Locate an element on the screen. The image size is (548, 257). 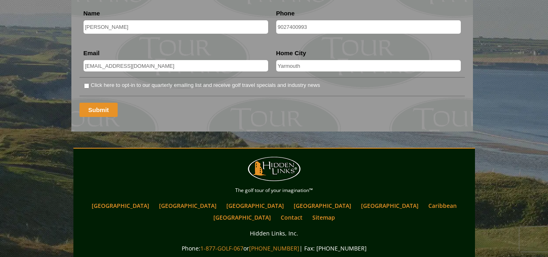
label: Home City is located at coordinates (291, 53).